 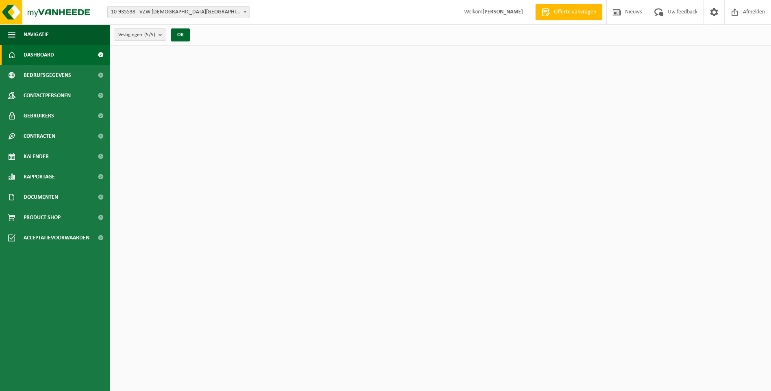 I want to click on span: Bedrijfsgegevens, so click(x=47, y=75).